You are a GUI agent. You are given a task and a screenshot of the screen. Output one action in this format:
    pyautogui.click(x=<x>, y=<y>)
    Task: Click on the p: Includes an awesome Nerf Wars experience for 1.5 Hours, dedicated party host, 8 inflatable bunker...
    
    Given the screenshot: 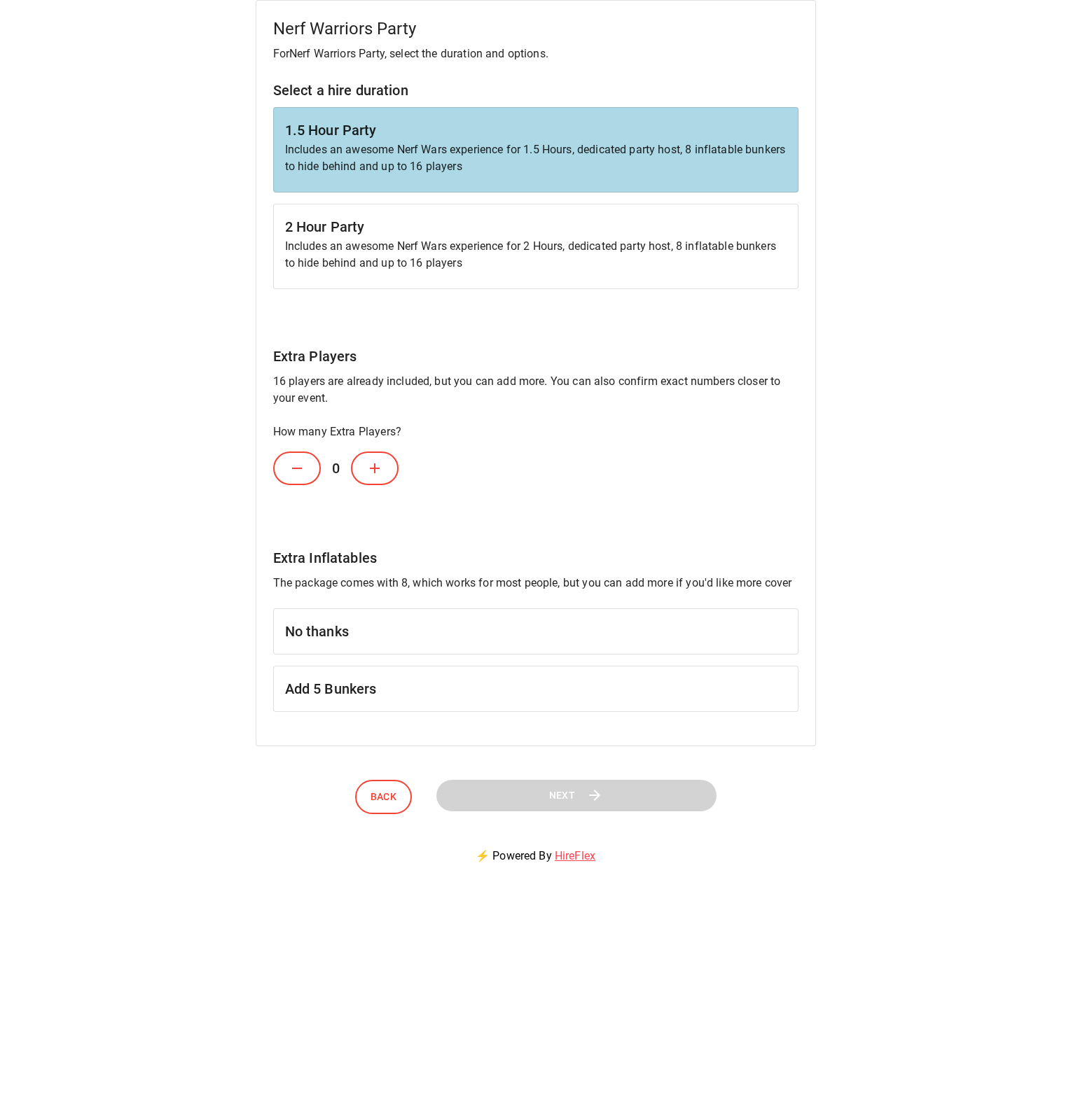 What is the action you would take?
    pyautogui.click(x=536, y=158)
    